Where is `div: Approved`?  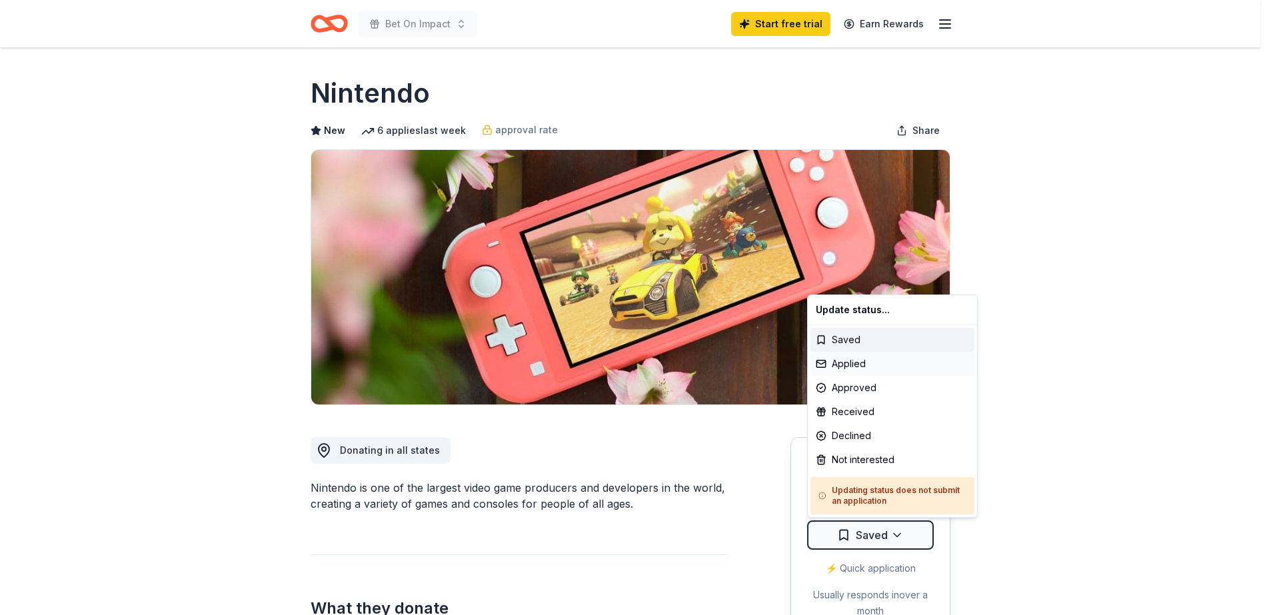
div: Approved is located at coordinates (893, 388).